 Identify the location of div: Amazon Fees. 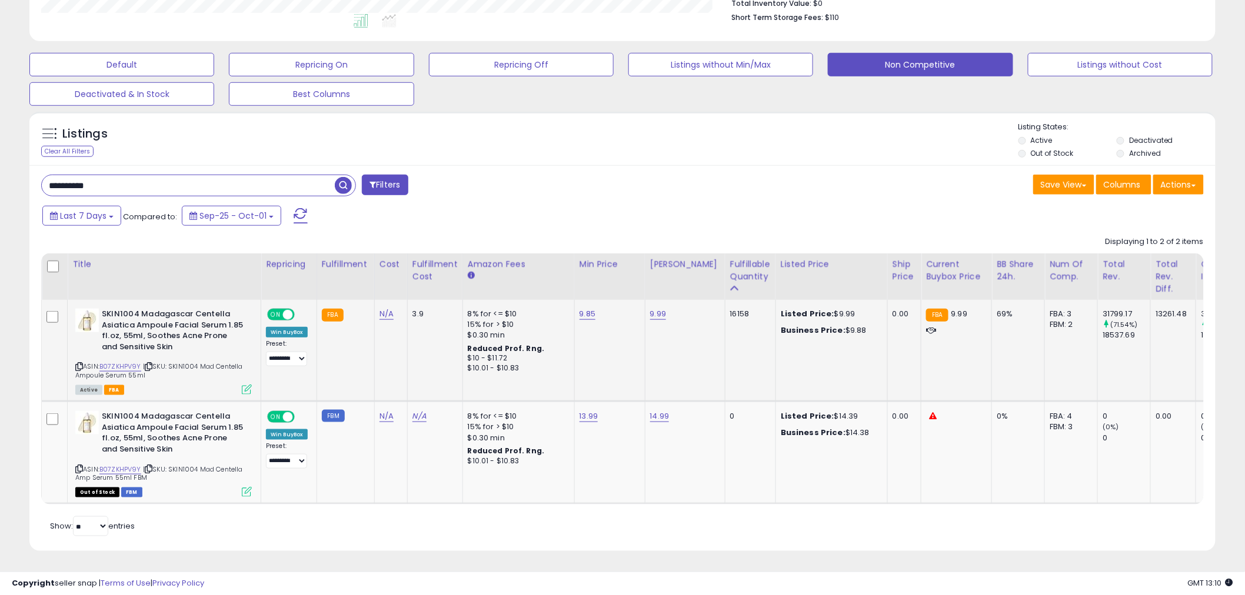
(518, 264).